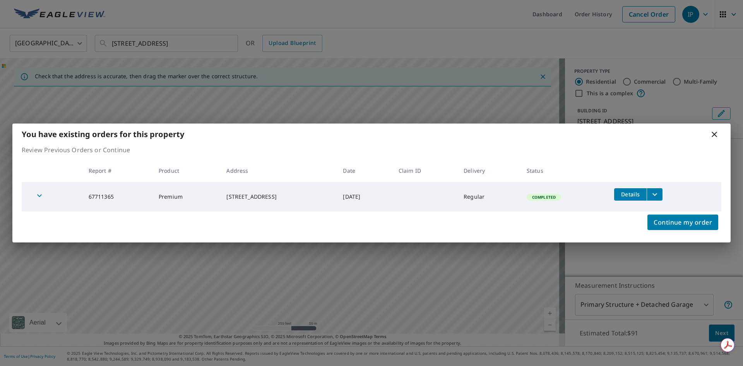 This screenshot has width=743, height=366. I want to click on td: Regular, so click(489, 197).